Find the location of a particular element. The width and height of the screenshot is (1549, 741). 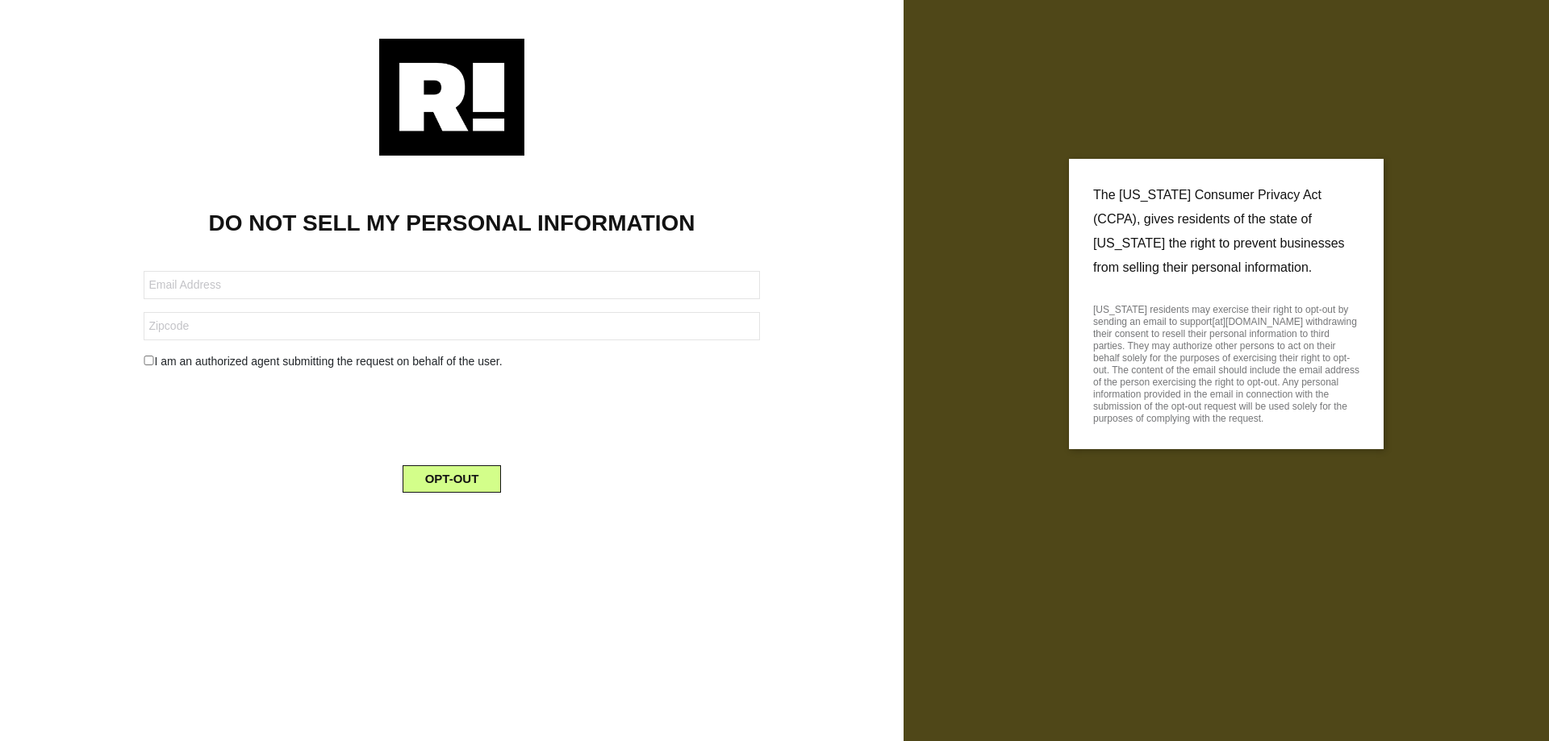

div: I am an authorized agent submitting the request on behalf of the user. is located at coordinates (451, 361).